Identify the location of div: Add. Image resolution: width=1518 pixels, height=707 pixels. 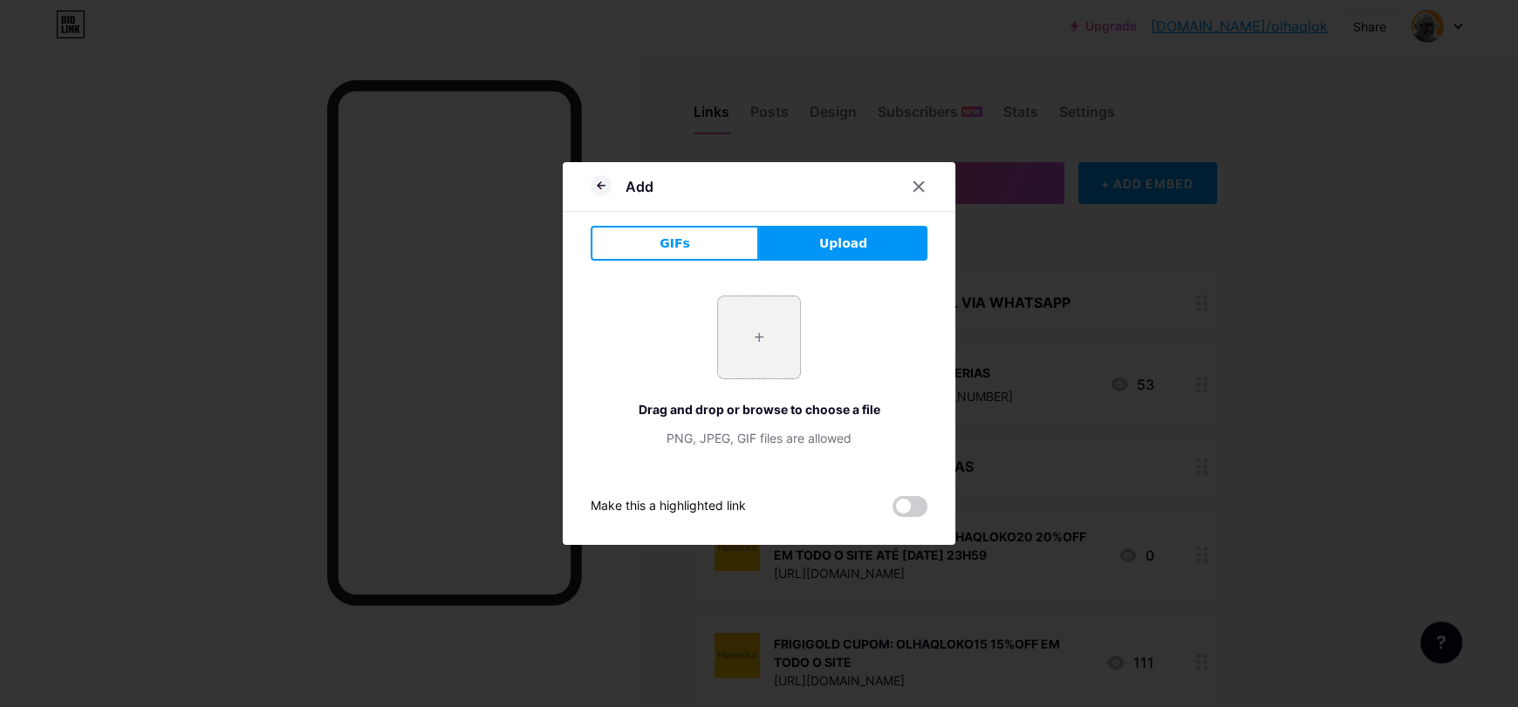
(639, 187).